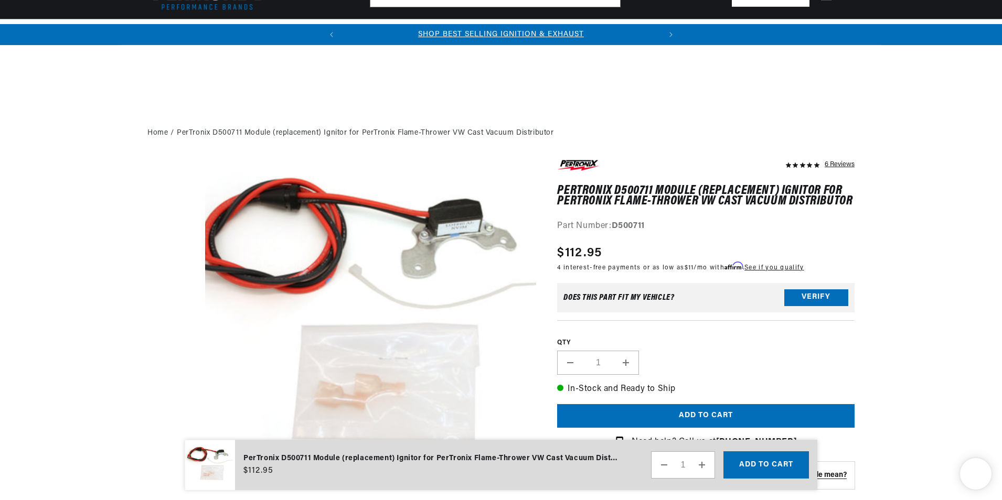  Describe the element at coordinates (774, 268) in the screenshot. I see `a: See if you qualify - Learn more about Affirm Financing (opens in modal)` at that location.